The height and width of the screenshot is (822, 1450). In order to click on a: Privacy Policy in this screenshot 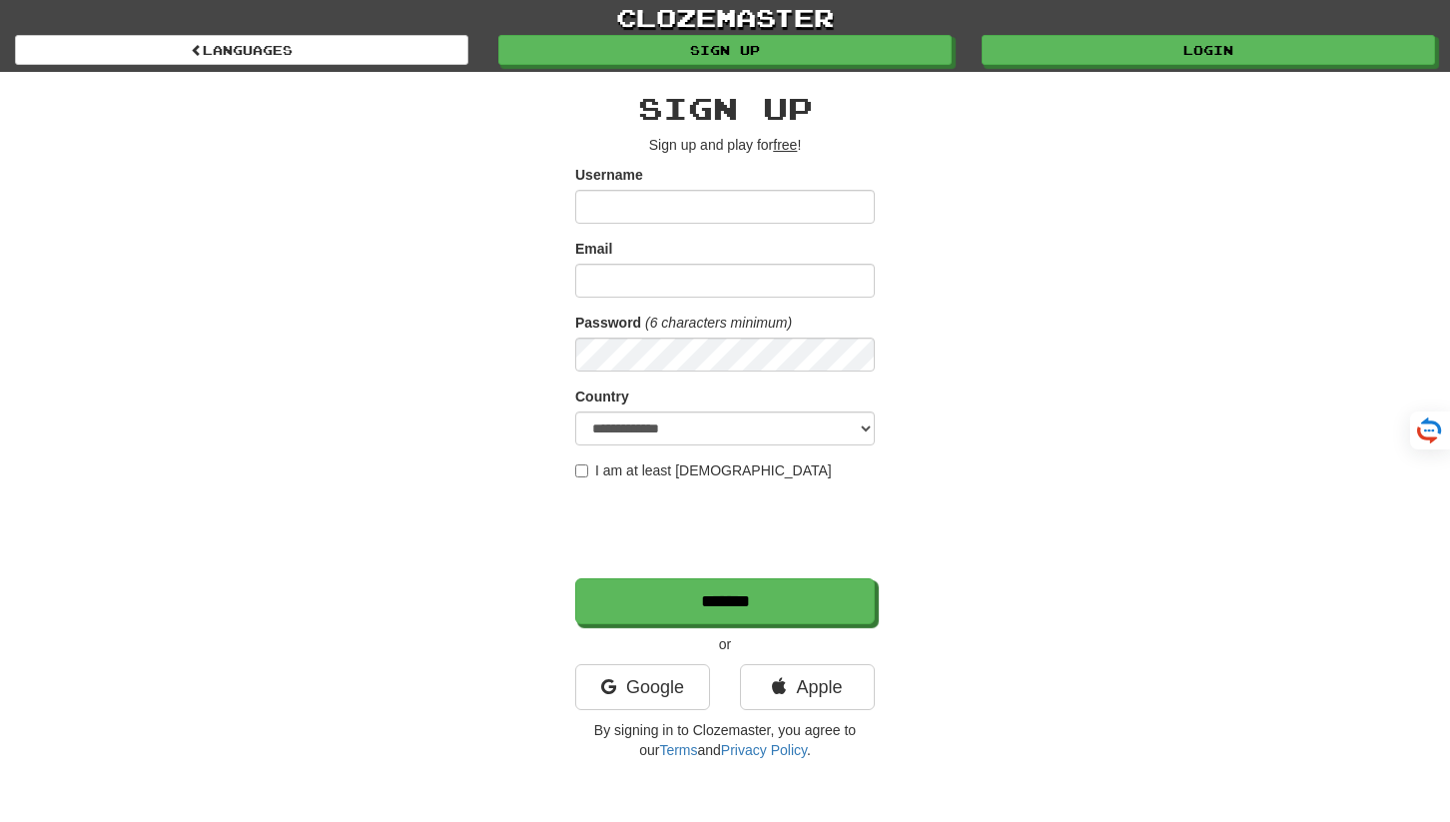, I will do `click(764, 750)`.